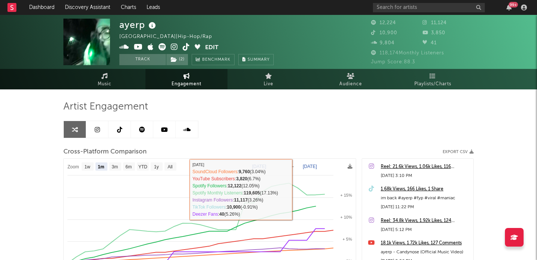 The height and width of the screenshot is (260, 537). I want to click on button: Track, so click(142, 60).